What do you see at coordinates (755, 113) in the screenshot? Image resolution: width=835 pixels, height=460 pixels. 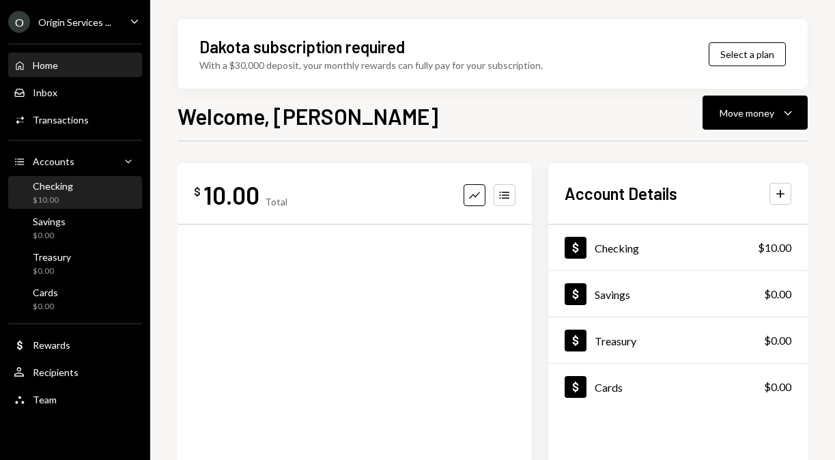 I see `button: Move money` at bounding box center [755, 113].